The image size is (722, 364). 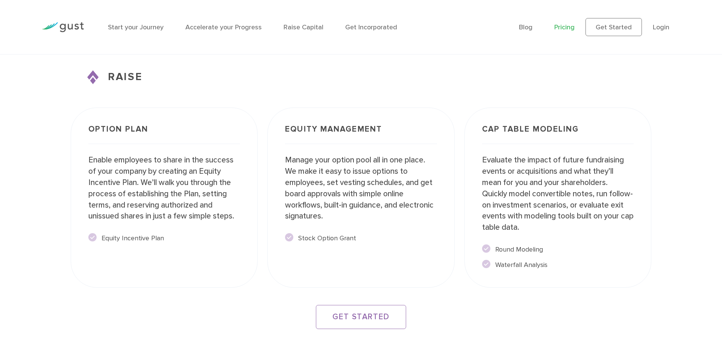 I want to click on p: Manage your option pool all in one place. We make it easy to issue options to employees, set vest..., so click(x=361, y=188).